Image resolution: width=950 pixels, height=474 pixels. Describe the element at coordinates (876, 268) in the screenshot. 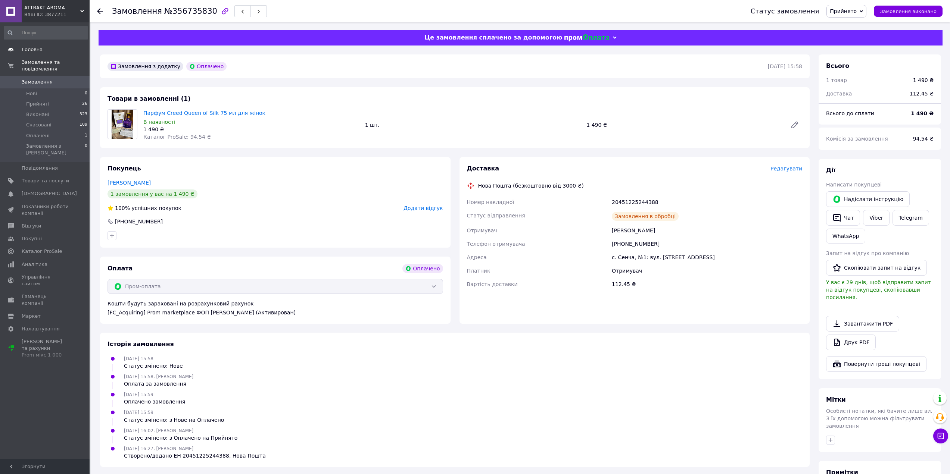

I see `button: Скопіювати запит на відгук` at that location.